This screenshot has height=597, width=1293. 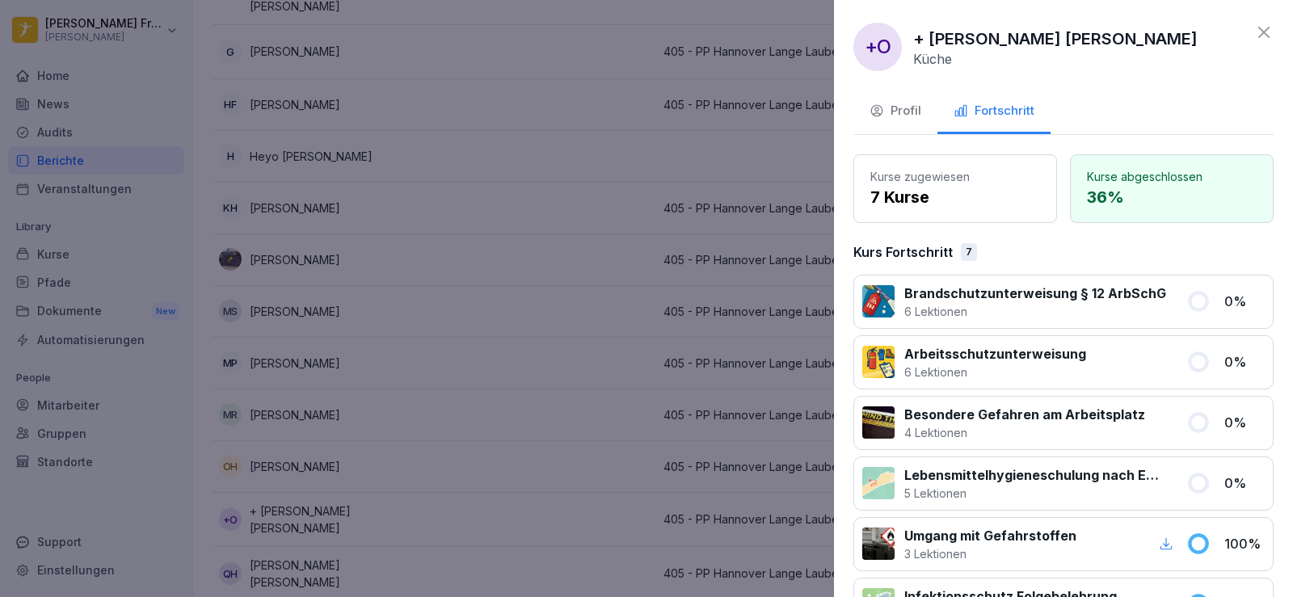 What do you see at coordinates (994, 111) in the screenshot?
I see `div: Fortschritt` at bounding box center [994, 111].